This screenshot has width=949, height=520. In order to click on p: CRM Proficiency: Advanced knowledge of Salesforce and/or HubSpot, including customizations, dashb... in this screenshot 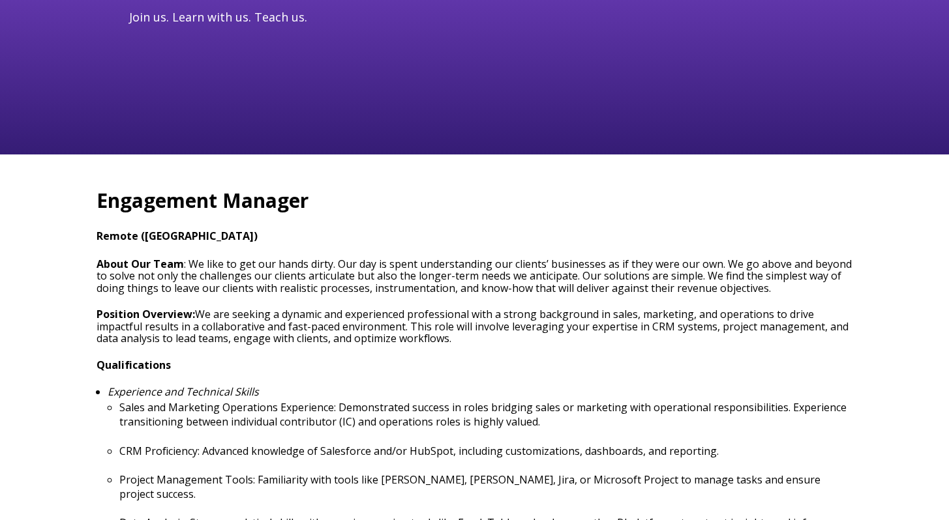, I will do `click(486, 451)`.